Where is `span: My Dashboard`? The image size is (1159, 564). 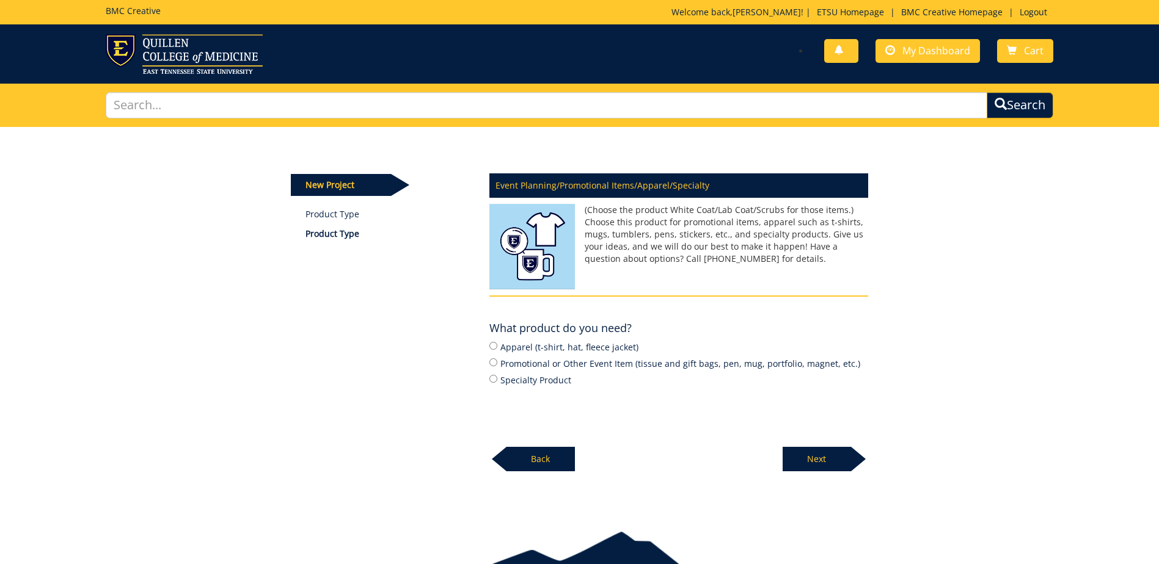 span: My Dashboard is located at coordinates (936, 51).